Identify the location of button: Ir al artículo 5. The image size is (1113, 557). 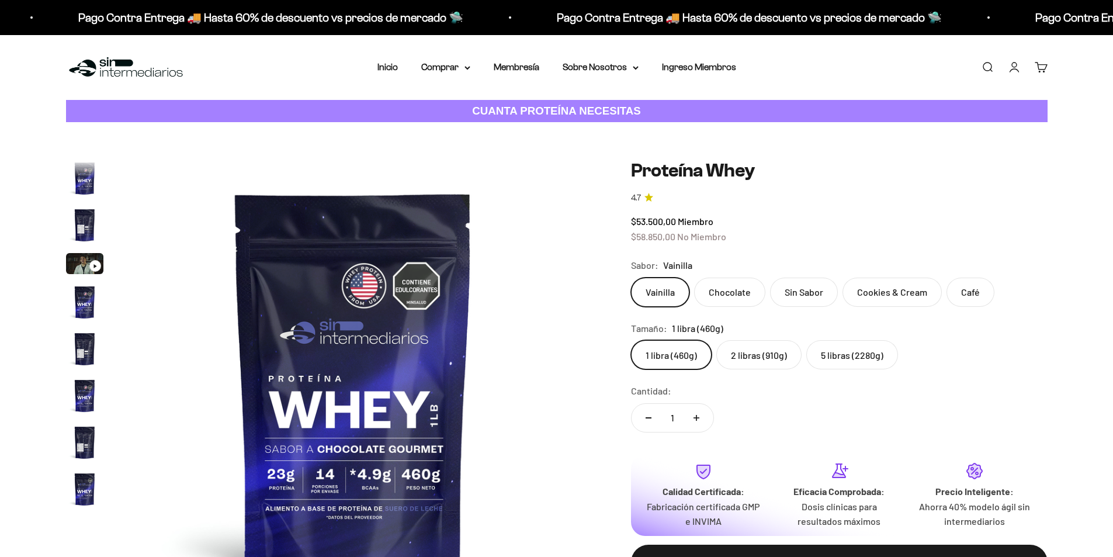
(85, 351).